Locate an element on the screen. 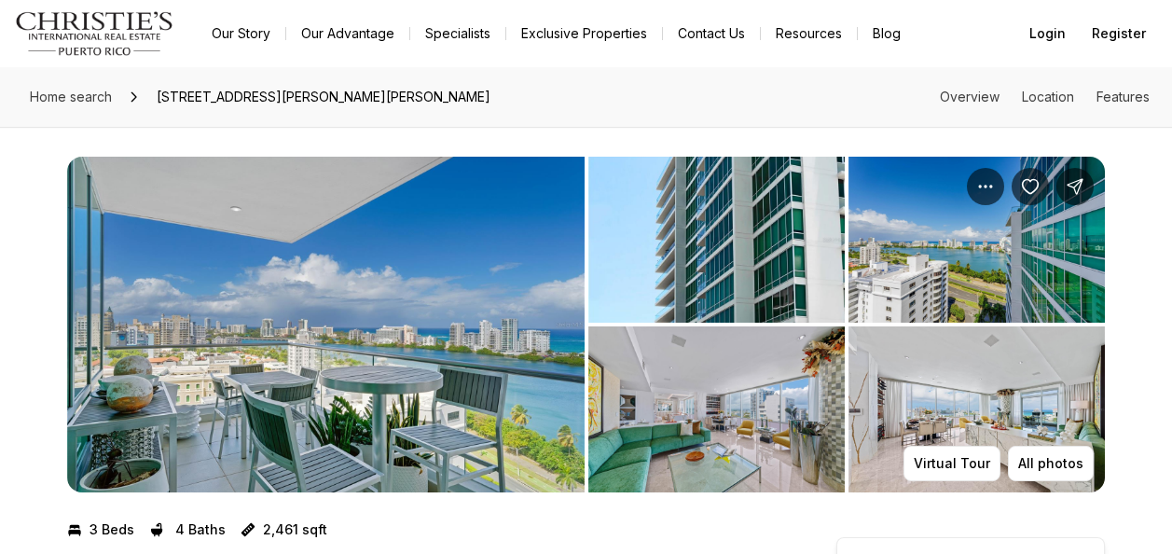  a: Resources is located at coordinates (808, 34).